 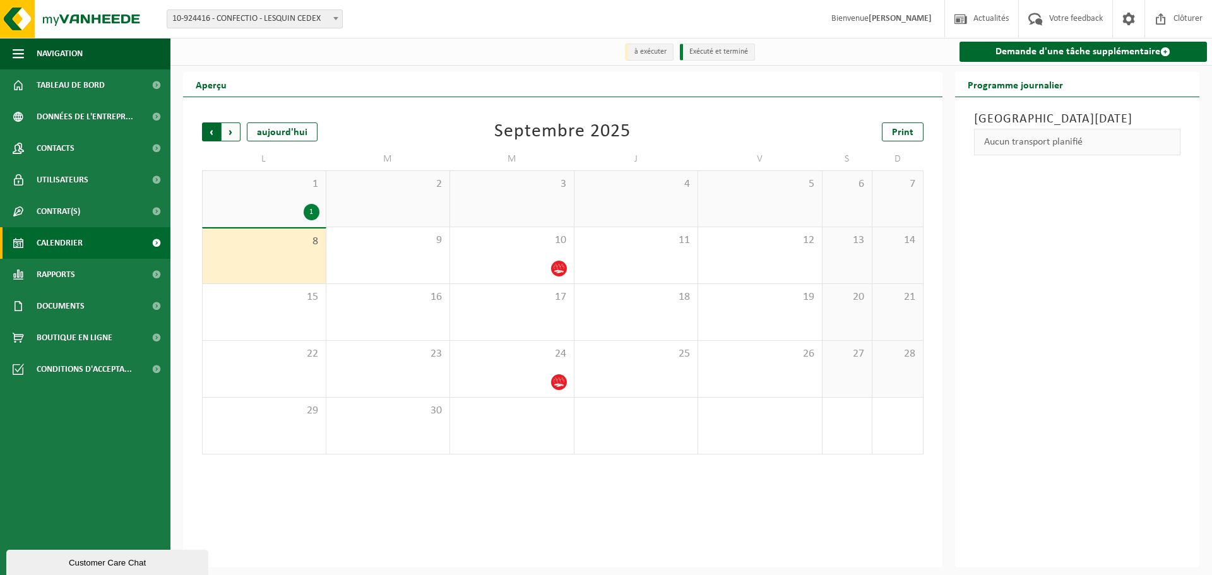 What do you see at coordinates (84, 369) in the screenshot?
I see `span: Conditions d'accepta...` at bounding box center [84, 369].